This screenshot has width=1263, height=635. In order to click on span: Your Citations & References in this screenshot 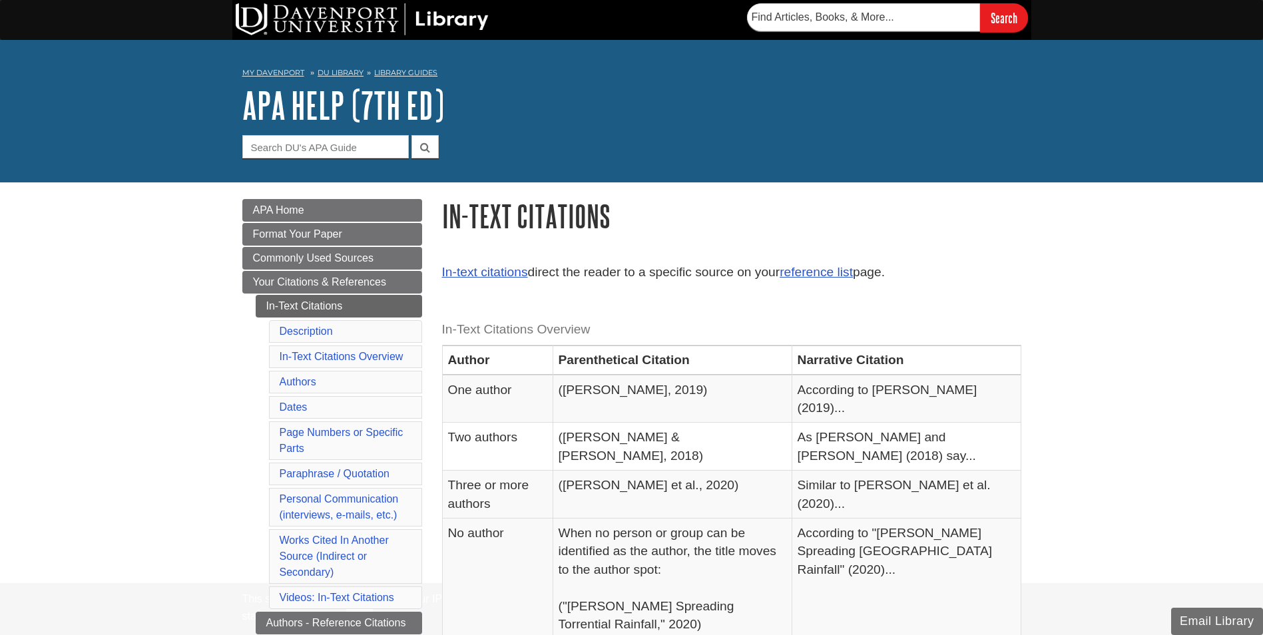, I will do `click(320, 282)`.